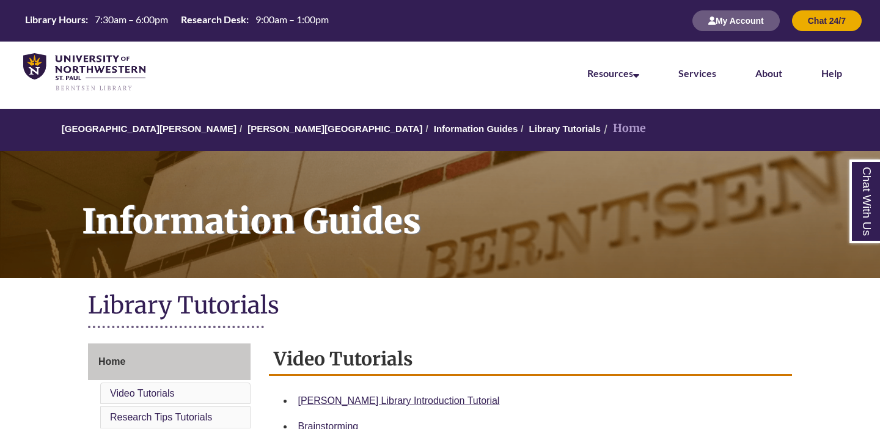 The image size is (880, 429). Describe the element at coordinates (736, 20) in the screenshot. I see `a: My Account` at that location.